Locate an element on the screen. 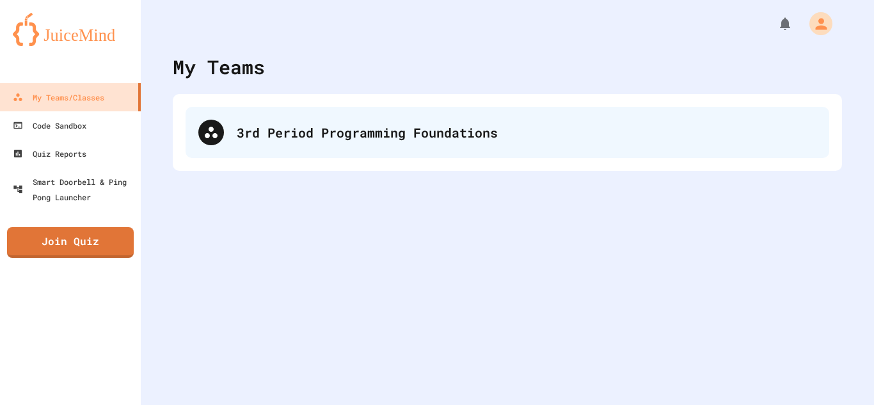 This screenshot has width=874, height=405. div: My Teams/Classes is located at coordinates (58, 97).